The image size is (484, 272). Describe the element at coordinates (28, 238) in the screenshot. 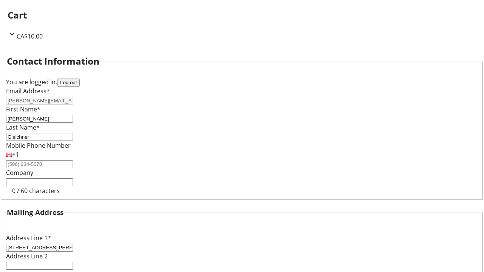

I see `label: Address Line 1*` at that location.